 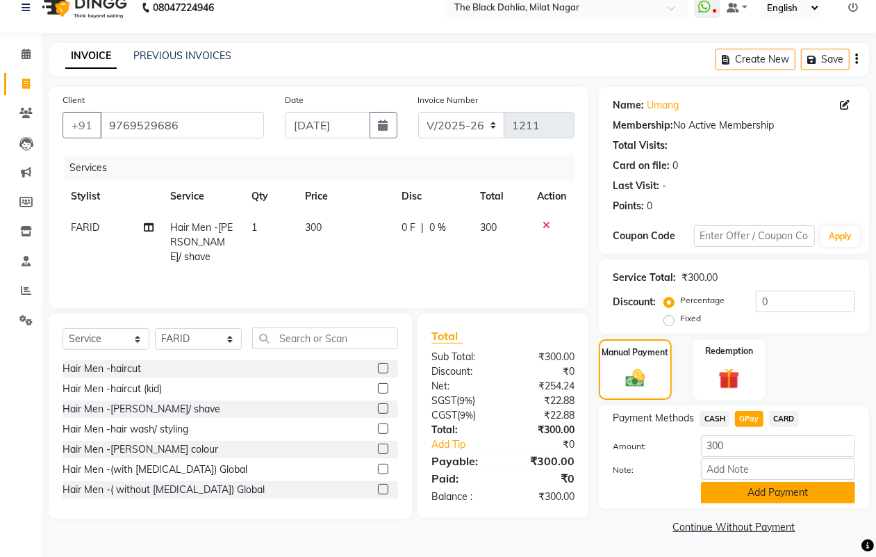 I want to click on div: Balance :, so click(x=462, y=496).